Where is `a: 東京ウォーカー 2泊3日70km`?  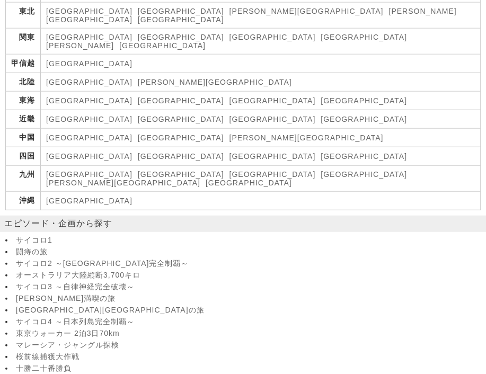 a: 東京ウォーカー 2泊3日70km is located at coordinates (249, 334).